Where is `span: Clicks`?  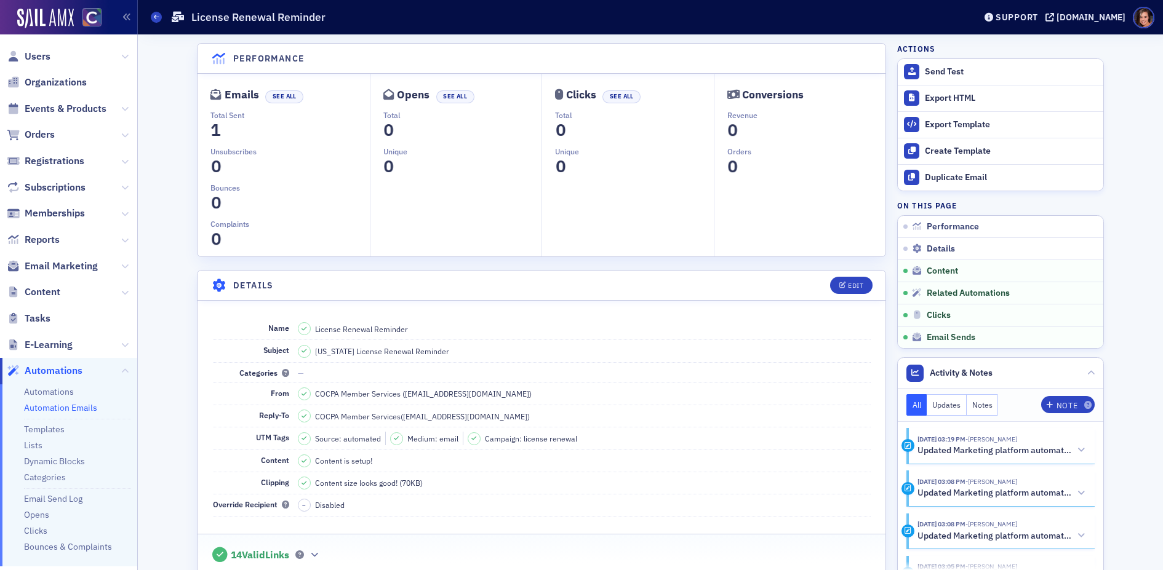
span: Clicks is located at coordinates (938, 316).